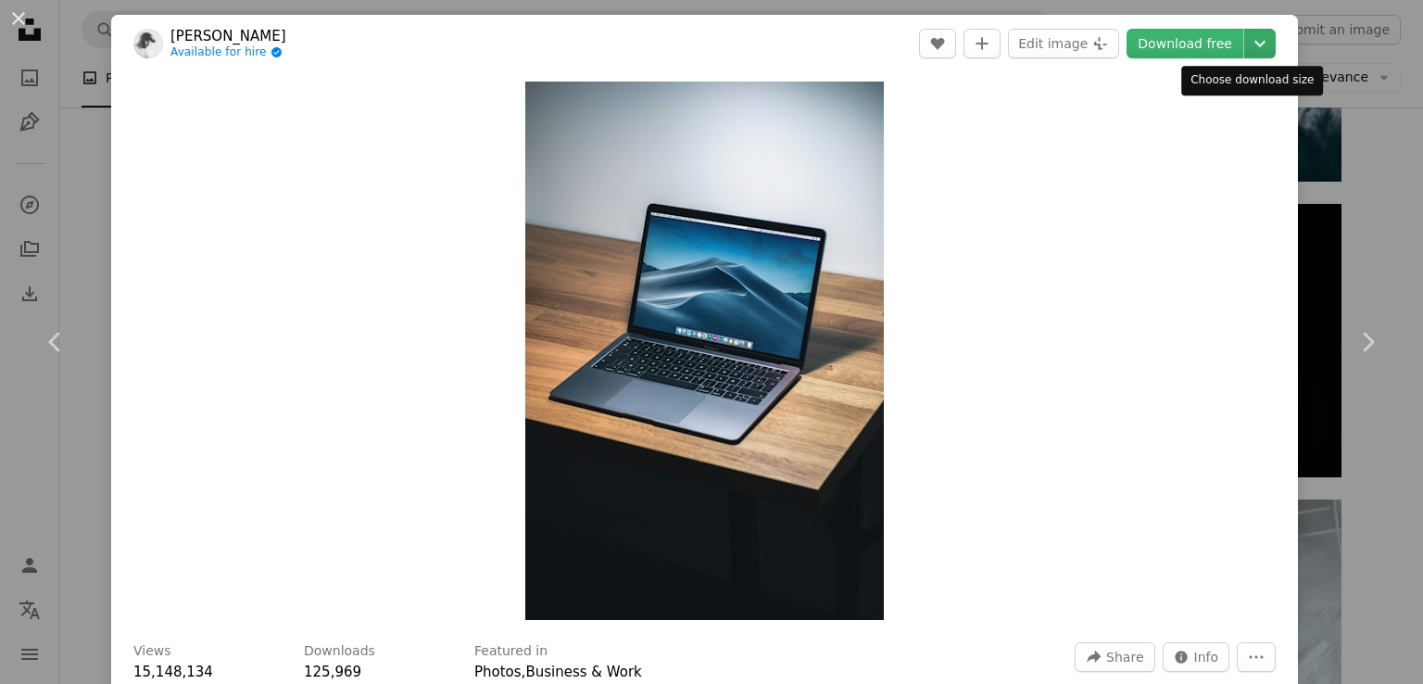  I want to click on img: Go to Howard Bouchevereau's profile, so click(148, 44).